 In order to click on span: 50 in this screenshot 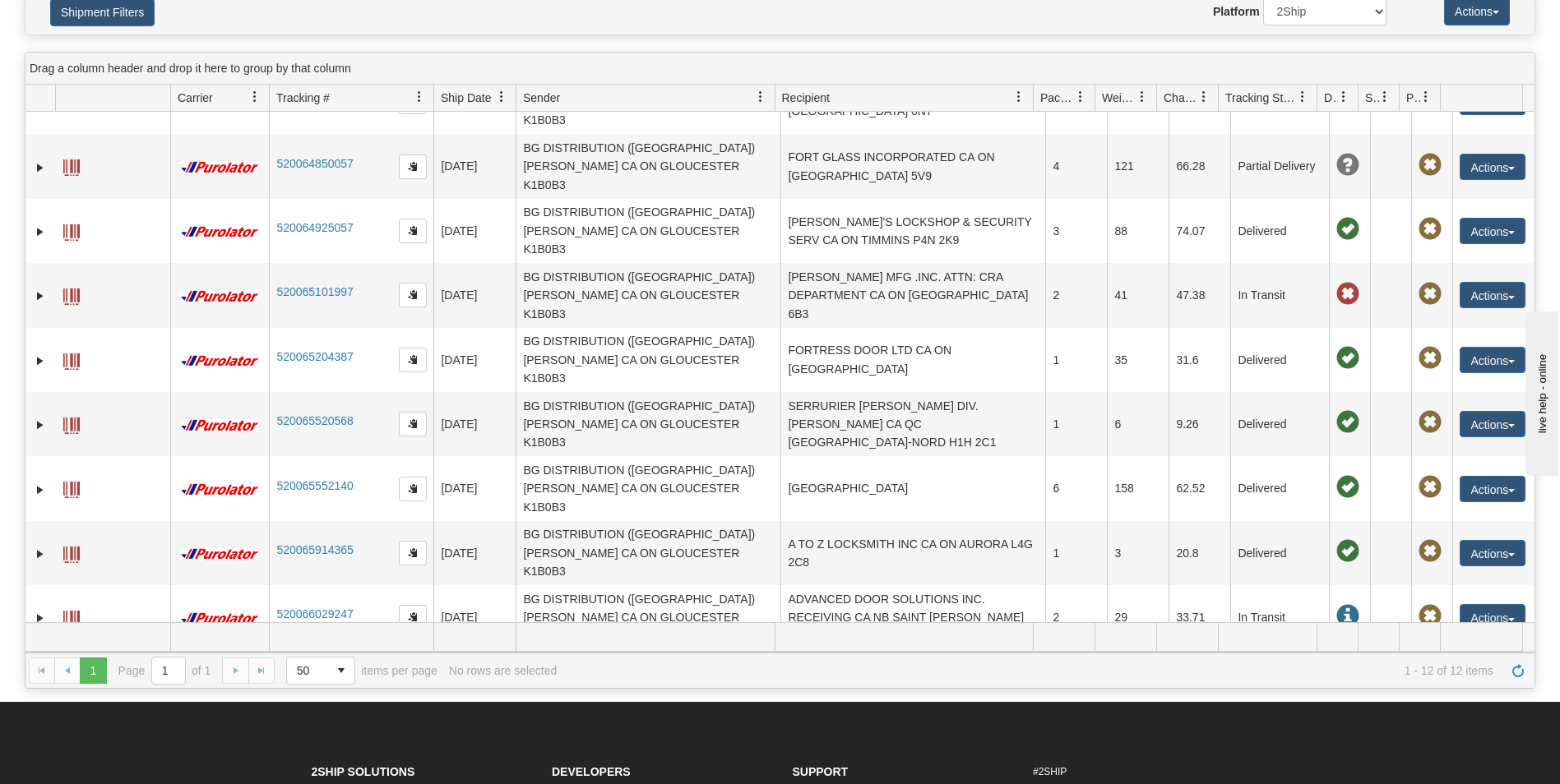, I will do `click(307, 670)`.